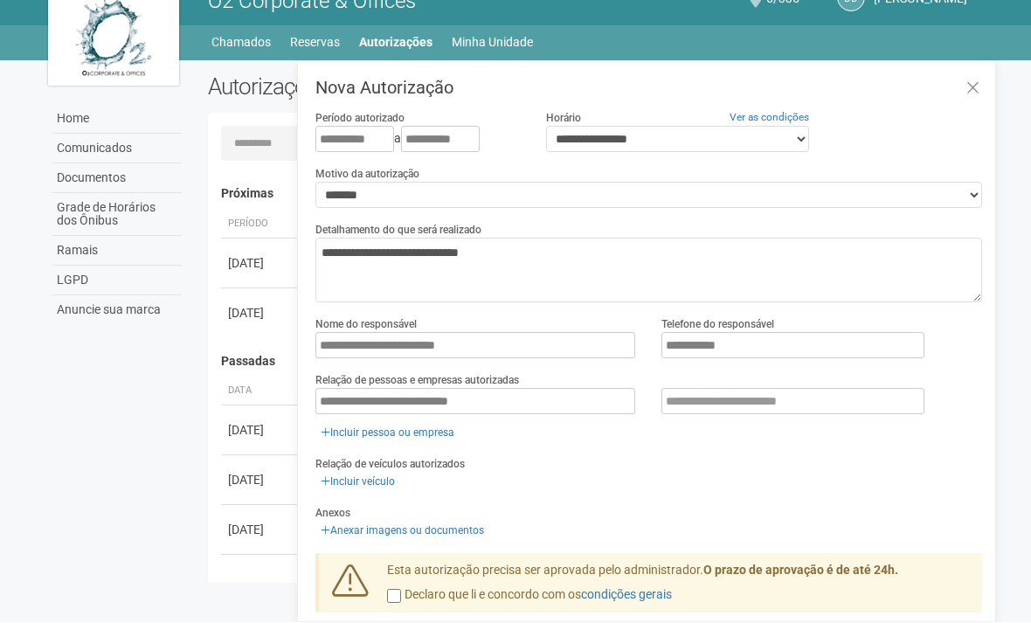  I want to click on label: Motivo da autorização, so click(367, 175).